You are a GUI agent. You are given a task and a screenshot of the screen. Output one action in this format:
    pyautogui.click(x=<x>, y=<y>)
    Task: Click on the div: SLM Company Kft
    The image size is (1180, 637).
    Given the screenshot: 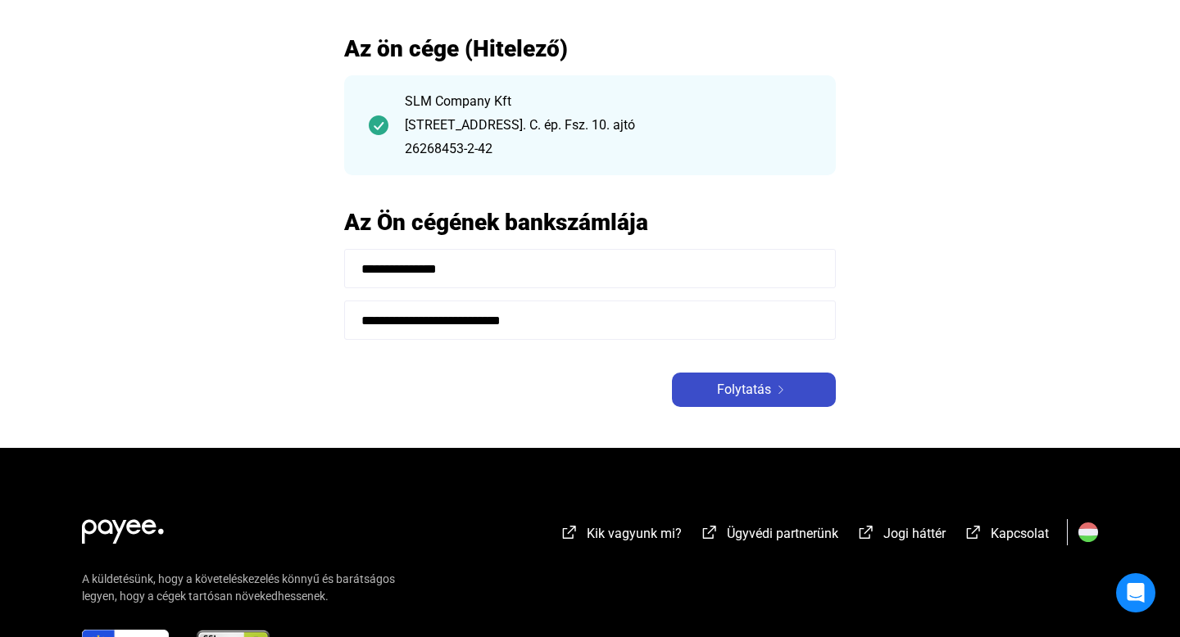 What is the action you would take?
    pyautogui.click(x=608, y=102)
    